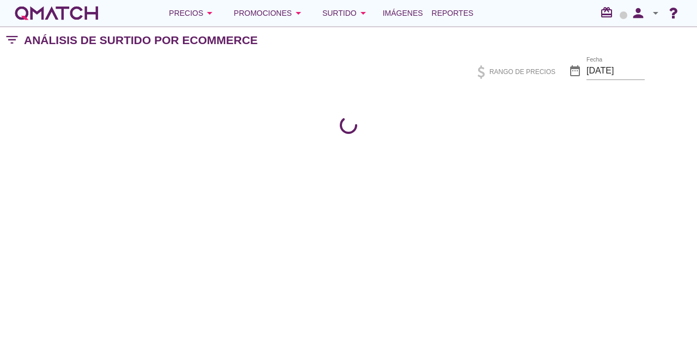 Image resolution: width=697 pixels, height=362 pixels. What do you see at coordinates (638, 13) in the screenshot?
I see `i: person` at bounding box center [638, 13].